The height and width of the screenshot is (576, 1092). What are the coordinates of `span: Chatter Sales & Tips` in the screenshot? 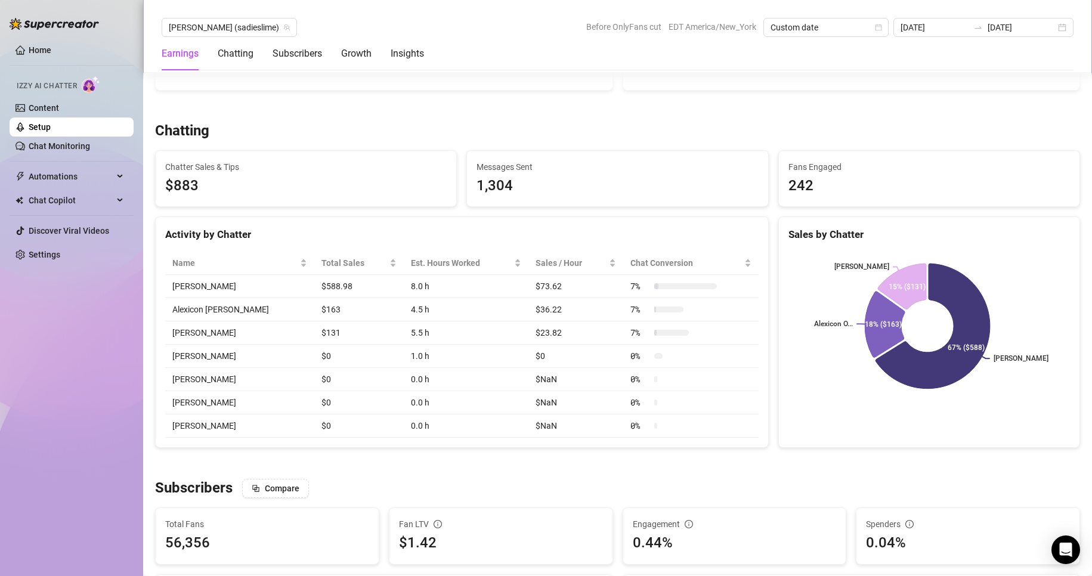 It's located at (306, 167).